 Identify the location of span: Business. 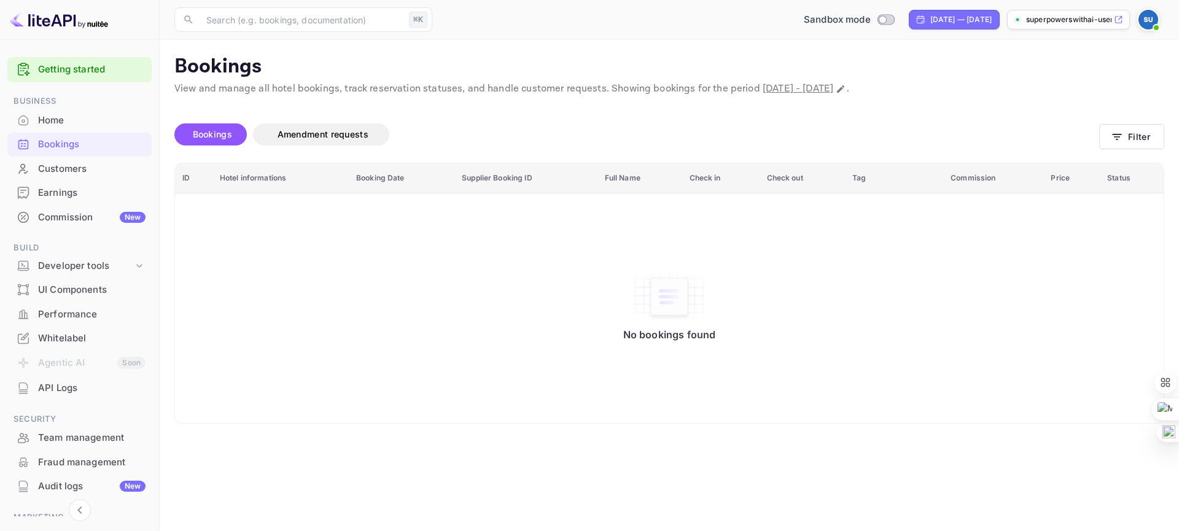
(79, 101).